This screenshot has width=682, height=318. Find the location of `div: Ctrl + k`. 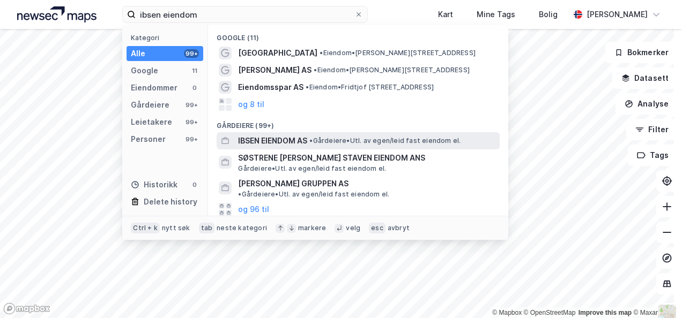

div: Ctrl + k is located at coordinates (145, 228).